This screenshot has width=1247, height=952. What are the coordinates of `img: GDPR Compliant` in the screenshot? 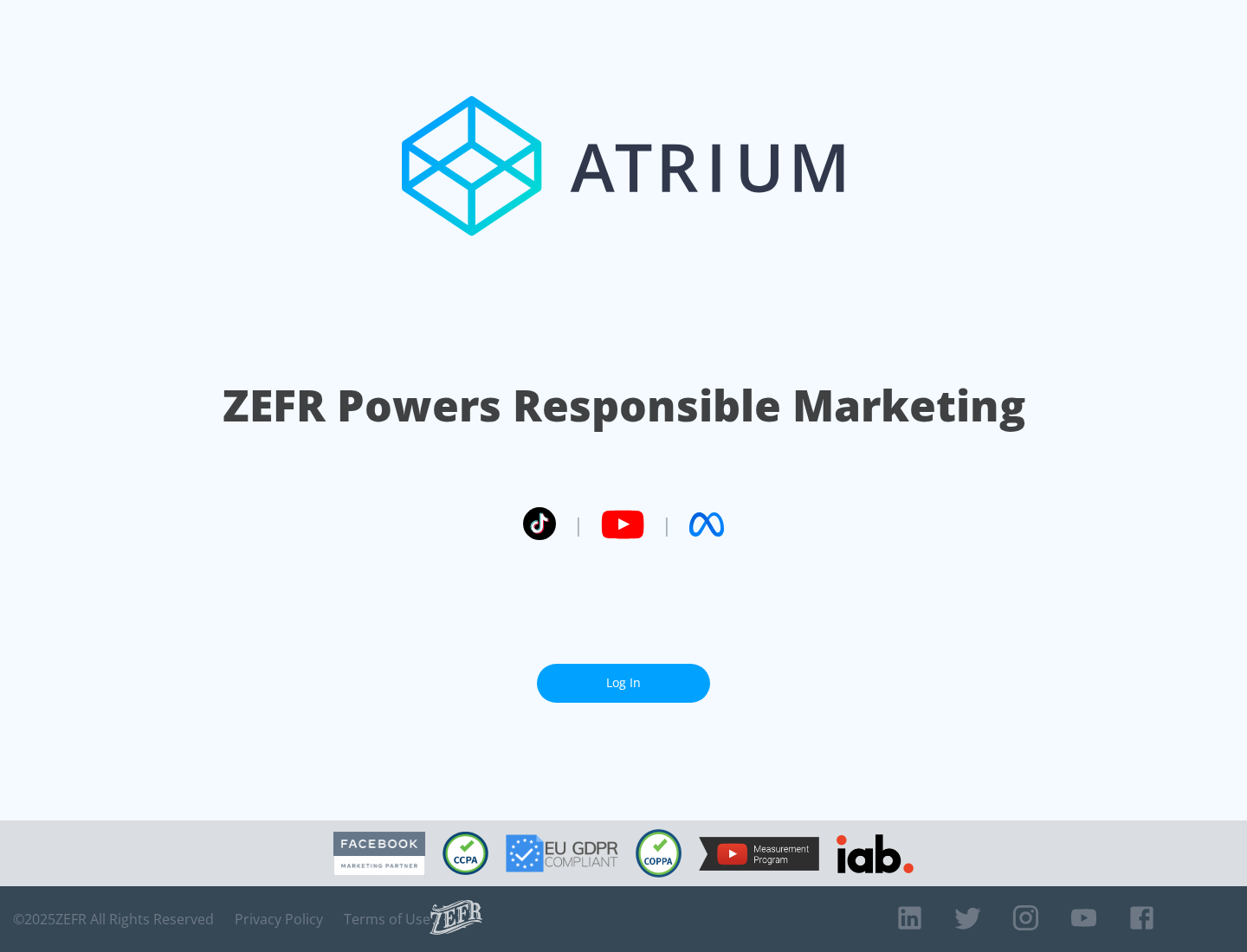 It's located at (562, 854).